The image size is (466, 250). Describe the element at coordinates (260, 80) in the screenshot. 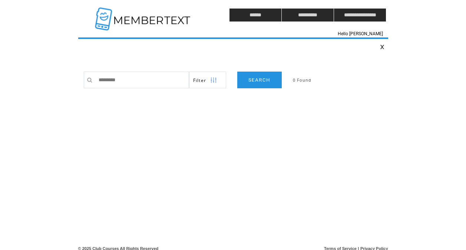

I see `a: SEARCH` at that location.